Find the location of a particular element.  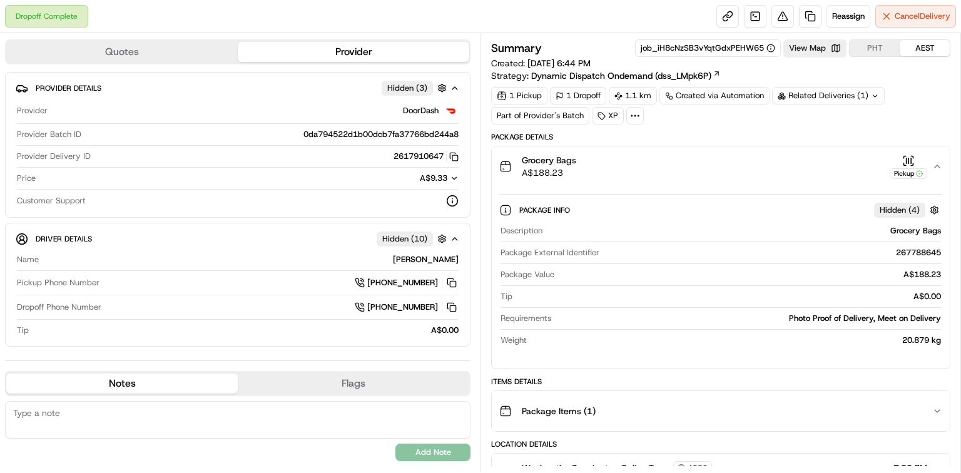

span: Pickup Phone Number is located at coordinates (58, 283).